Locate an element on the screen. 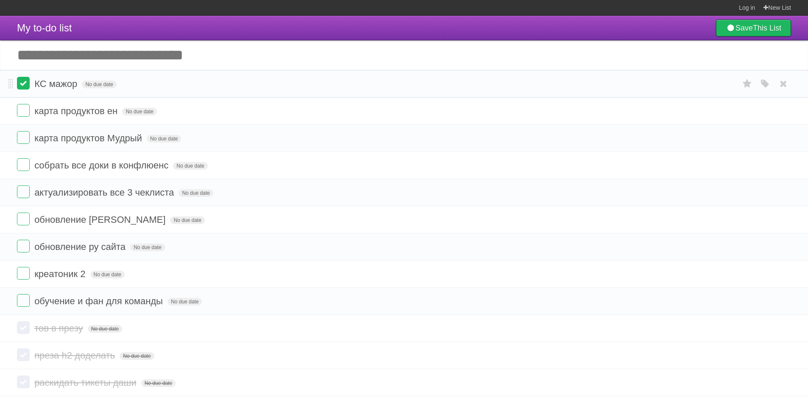 This screenshot has width=808, height=401. b: This List is located at coordinates (767, 28).